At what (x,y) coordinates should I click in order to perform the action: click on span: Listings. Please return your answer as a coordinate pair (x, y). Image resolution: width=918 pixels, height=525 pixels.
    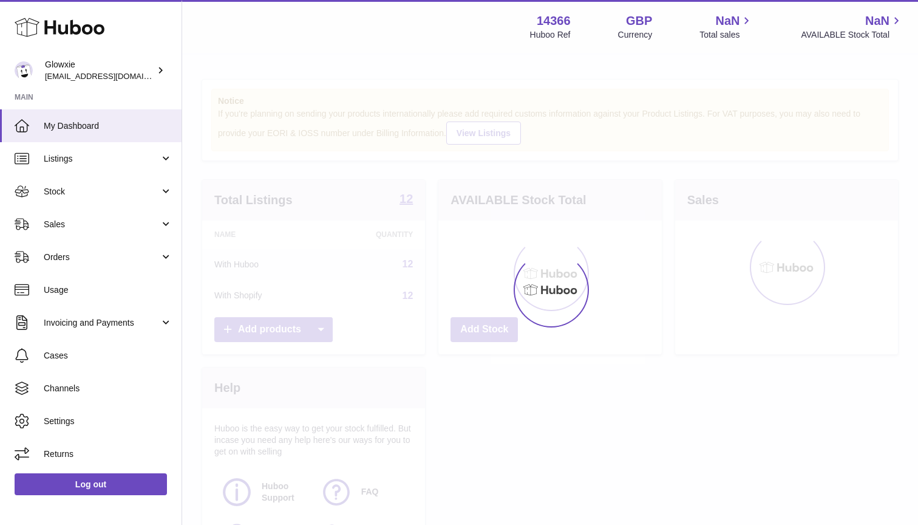
    Looking at the image, I should click on (101, 158).